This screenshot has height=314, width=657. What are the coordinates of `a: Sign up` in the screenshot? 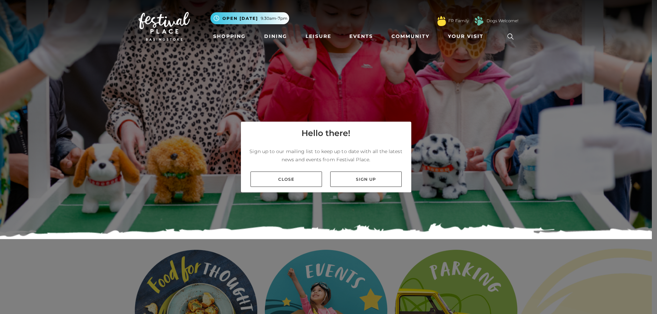 It's located at (366, 179).